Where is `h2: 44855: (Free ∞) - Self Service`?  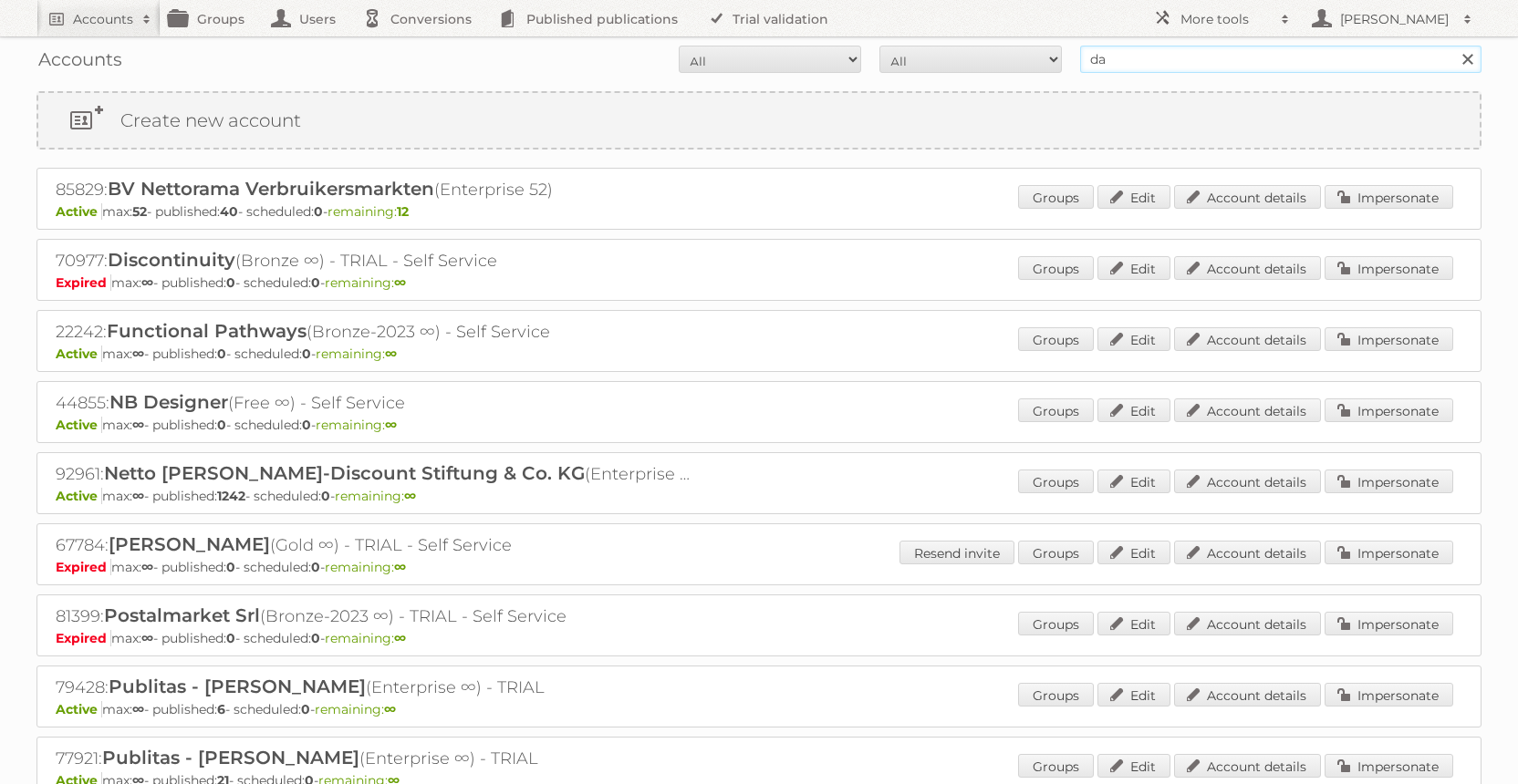
h2: 44855: (Free ∞) - Self Service is located at coordinates (375, 403).